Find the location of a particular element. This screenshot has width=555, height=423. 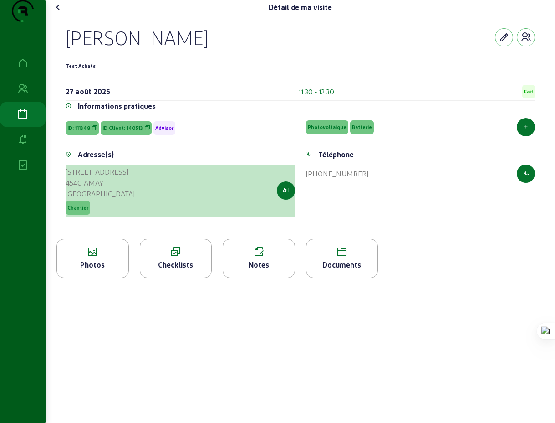

div: Checklists is located at coordinates (176, 265).